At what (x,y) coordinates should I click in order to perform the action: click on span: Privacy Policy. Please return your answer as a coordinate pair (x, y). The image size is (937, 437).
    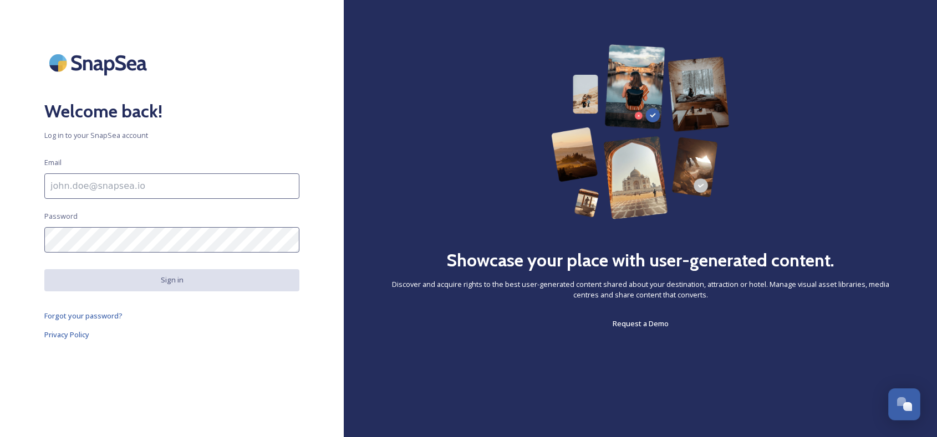
    Looking at the image, I should click on (67, 335).